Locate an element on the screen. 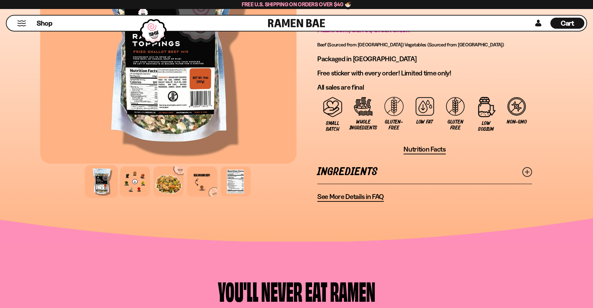 The height and width of the screenshot is (308, 593). a: Shop is located at coordinates (44, 23).